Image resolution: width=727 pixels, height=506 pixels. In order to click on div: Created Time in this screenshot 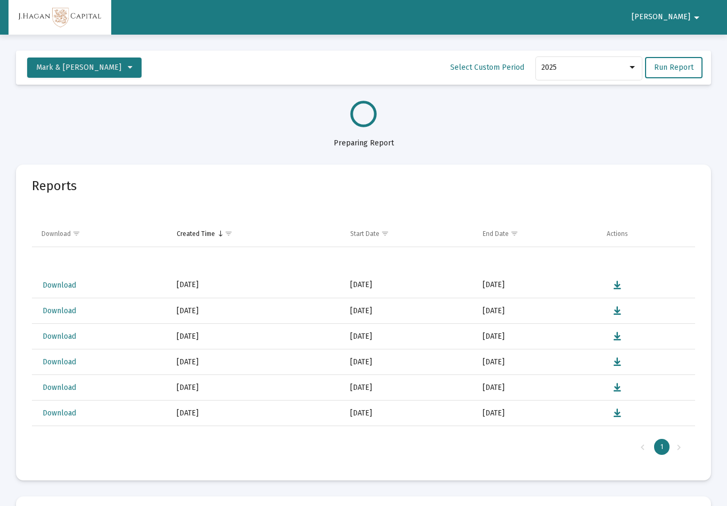, I will do `click(196, 234)`.